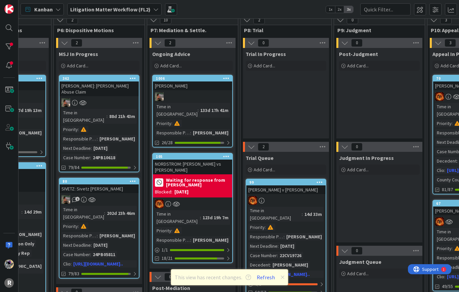  I want to click on div: 1, so click(36, 5).